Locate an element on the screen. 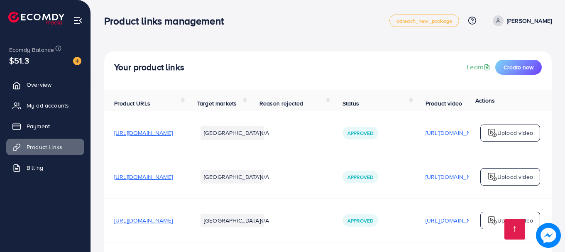 The width and height of the screenshot is (565, 252). a: logo is located at coordinates (36, 18).